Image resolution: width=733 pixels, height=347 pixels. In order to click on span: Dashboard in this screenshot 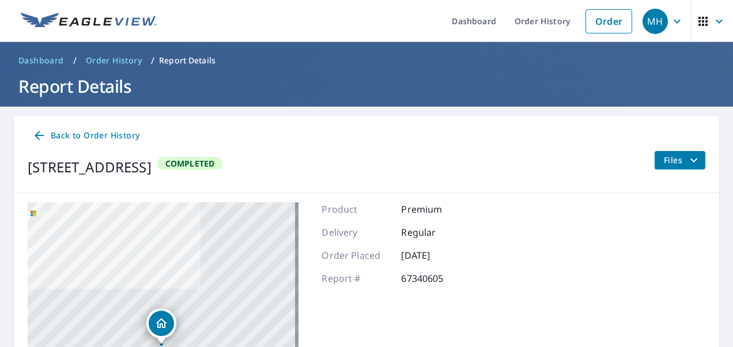, I will do `click(41, 61)`.